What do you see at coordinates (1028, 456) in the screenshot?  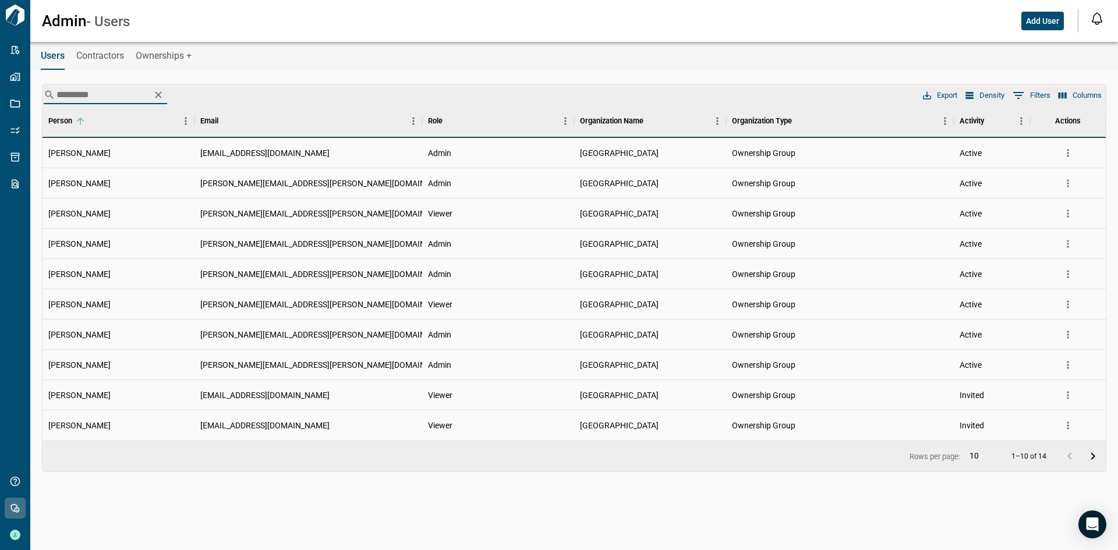 I see `p: 1–10 of 14` at bounding box center [1028, 456].